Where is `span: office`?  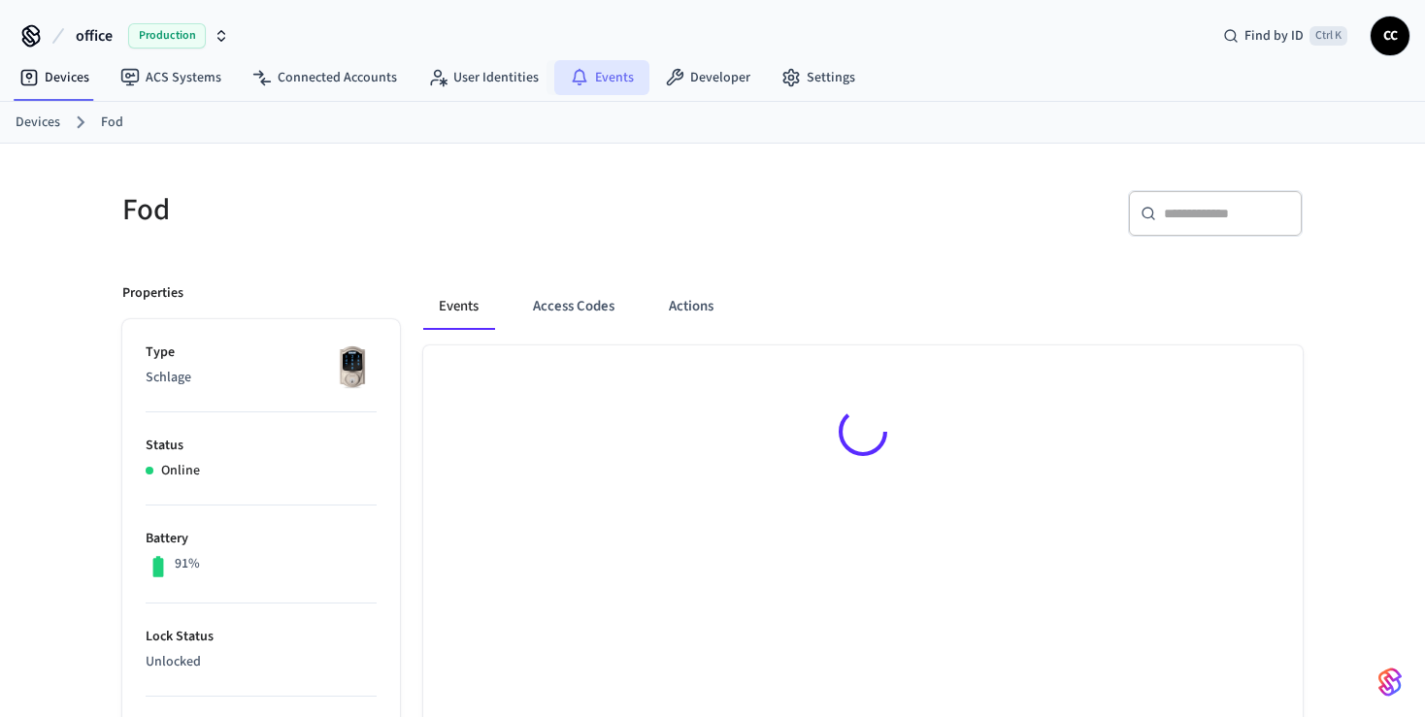
span: office is located at coordinates (94, 36).